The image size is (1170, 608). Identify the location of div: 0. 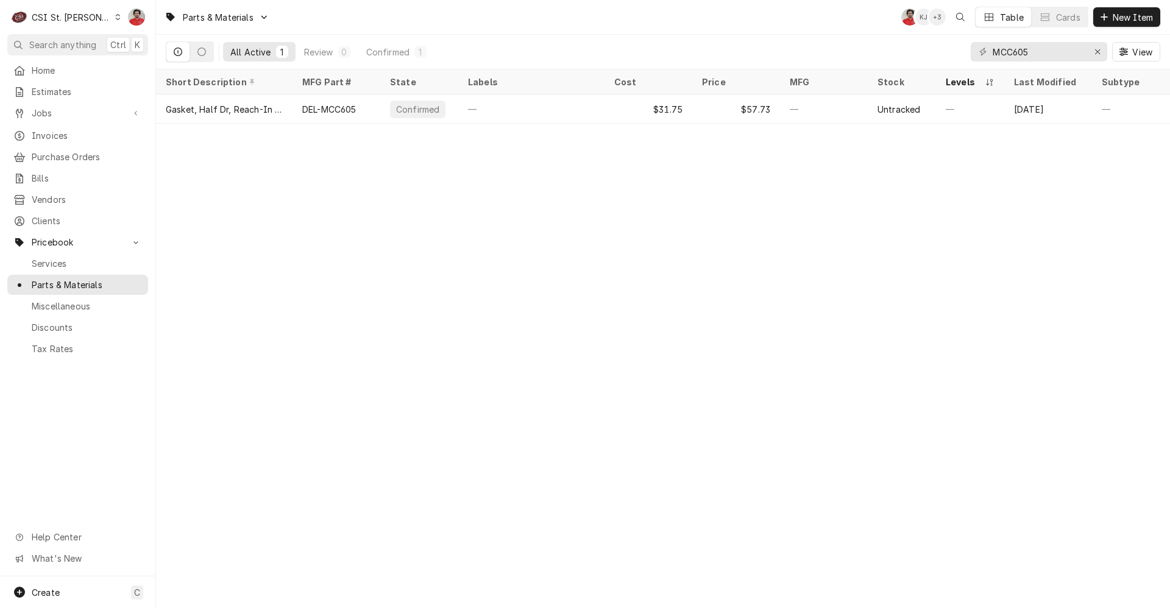
(344, 52).